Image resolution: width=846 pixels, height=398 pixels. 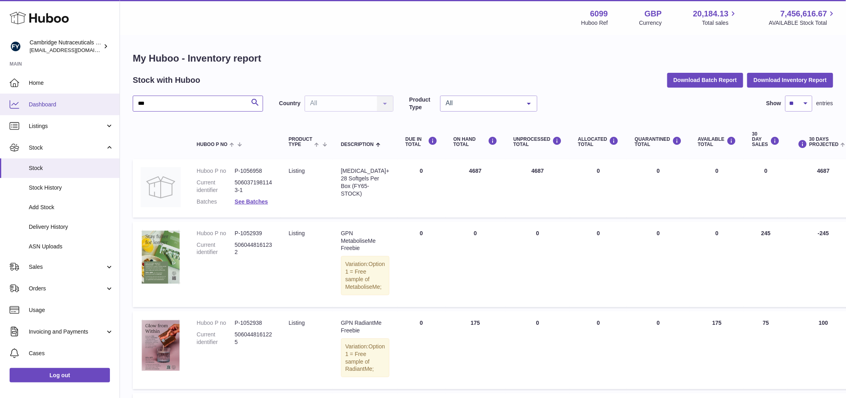 I want to click on span: Usage, so click(x=71, y=310).